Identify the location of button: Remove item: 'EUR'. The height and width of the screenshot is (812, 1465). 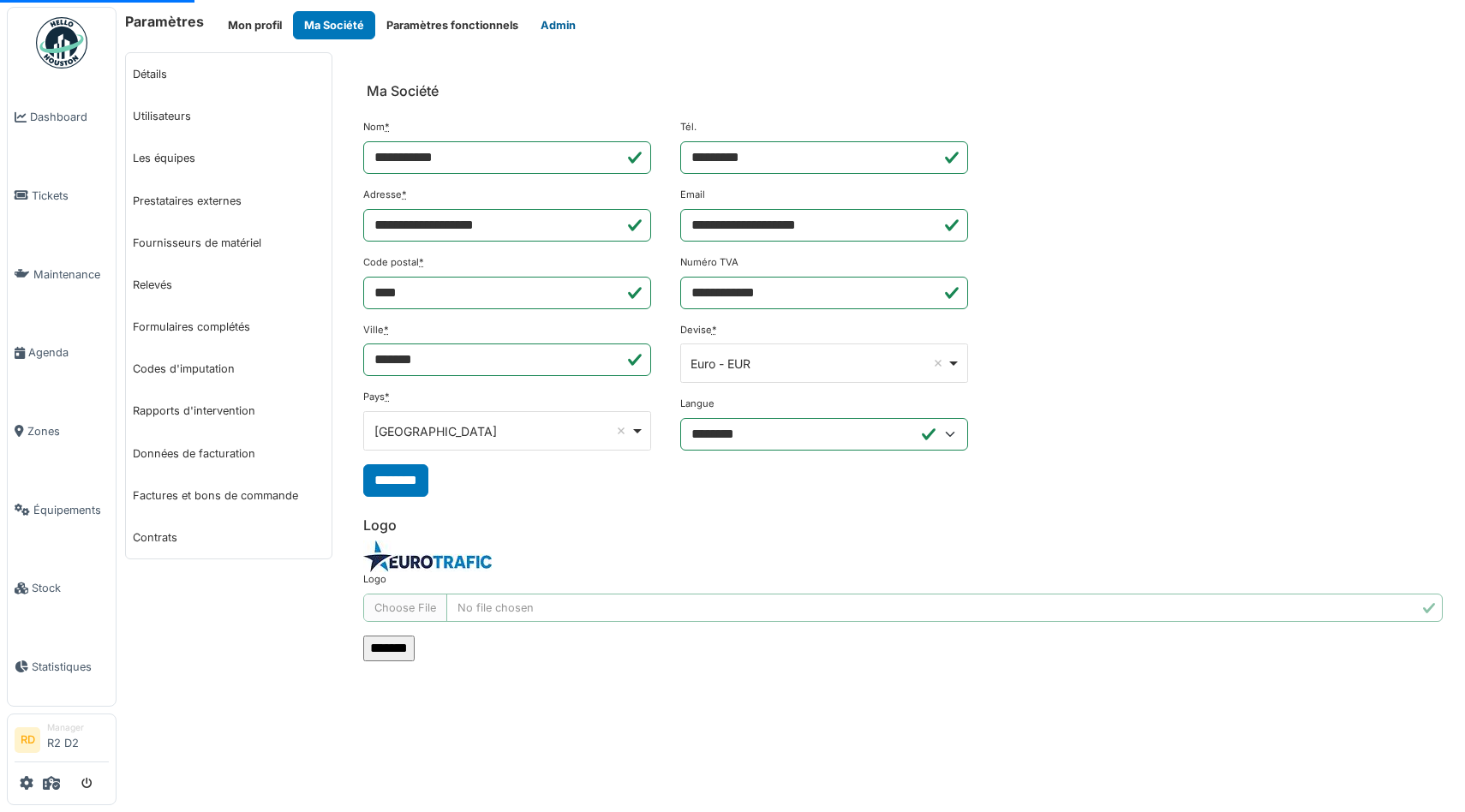
(938, 363).